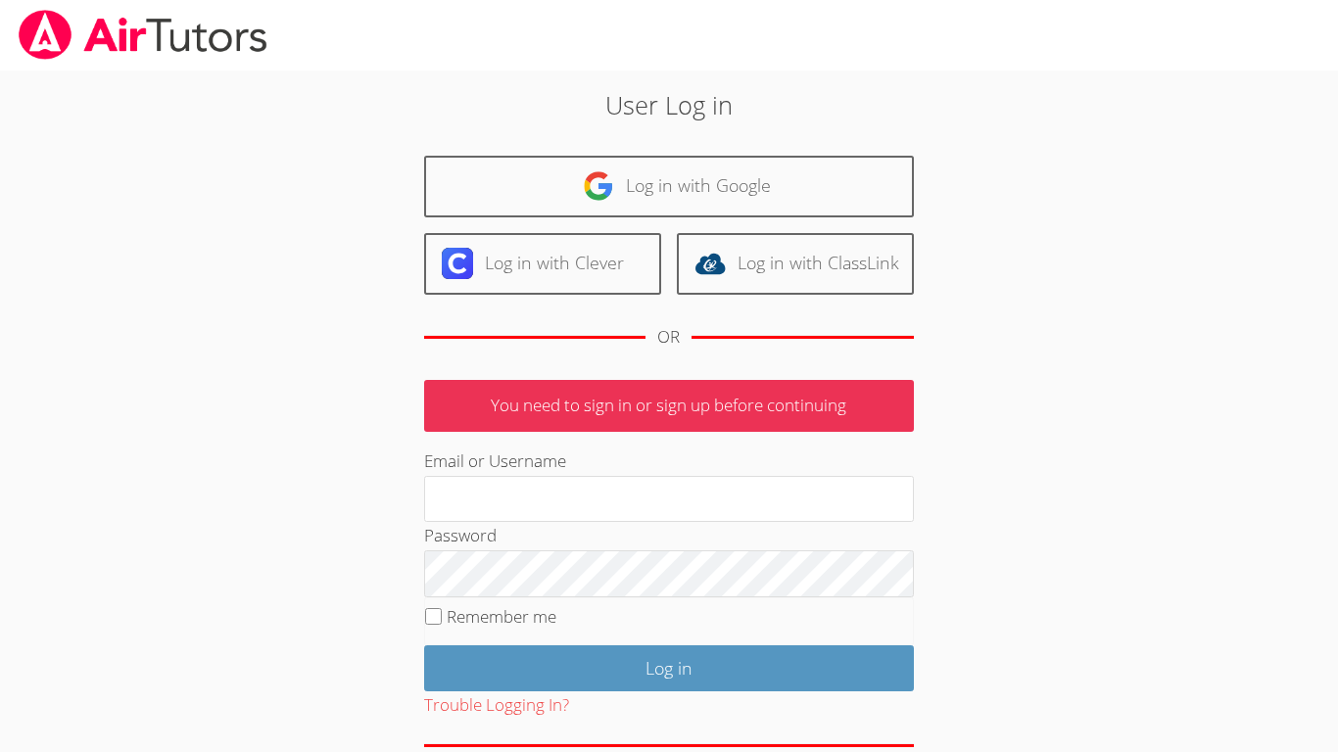 Image resolution: width=1338 pixels, height=752 pixels. Describe the element at coordinates (795, 263) in the screenshot. I see `a: Log in with ClassLink` at that location.